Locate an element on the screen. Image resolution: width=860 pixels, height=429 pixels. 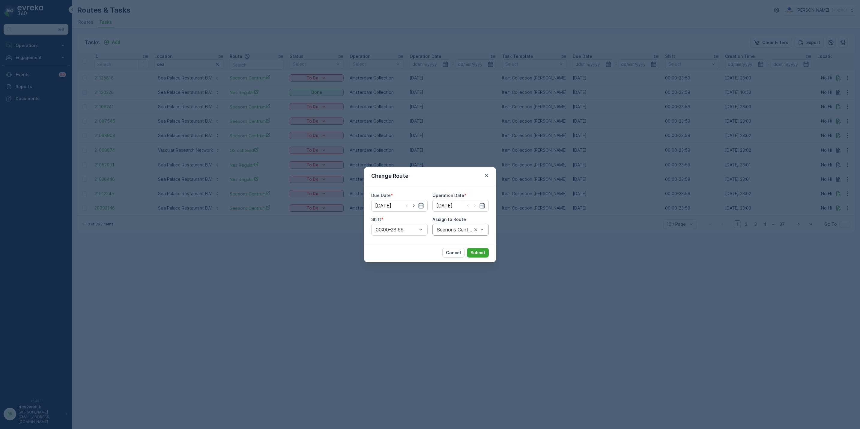
label: Shift is located at coordinates (376, 219).